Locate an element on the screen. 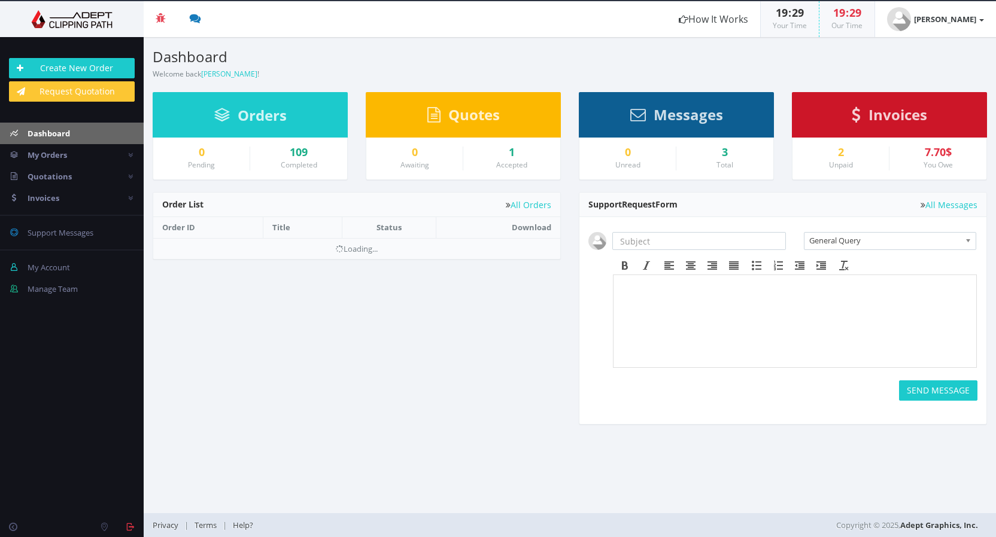  a: Request Quotation is located at coordinates (72, 92).